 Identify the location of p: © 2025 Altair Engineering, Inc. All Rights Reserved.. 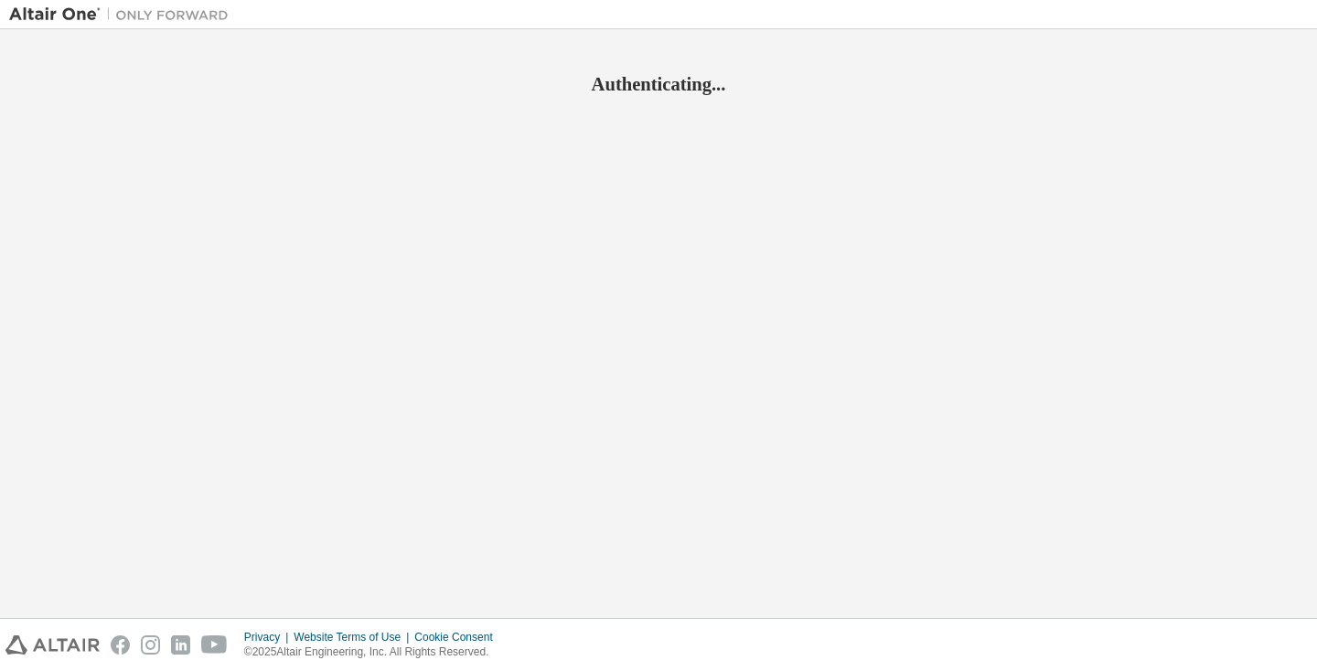
(374, 652).